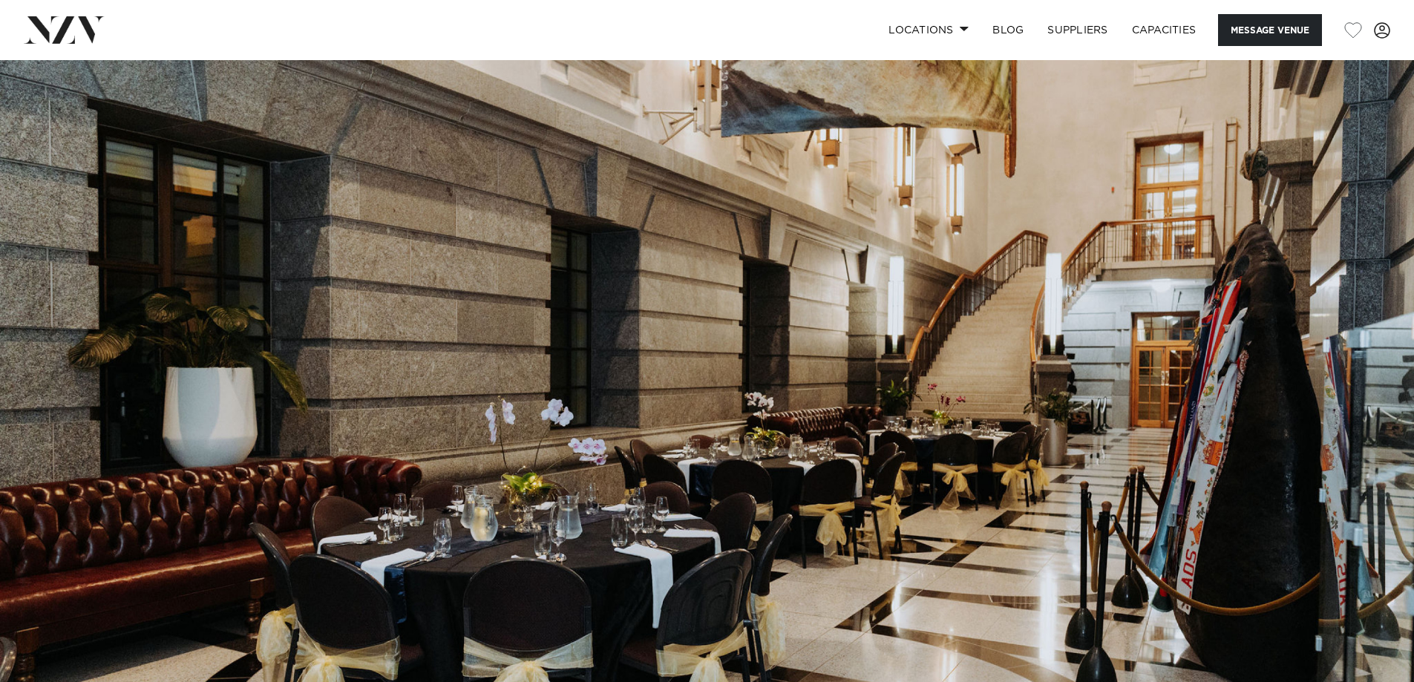 This screenshot has height=682, width=1414. What do you see at coordinates (1008, 30) in the screenshot?
I see `a: BLOG` at bounding box center [1008, 30].